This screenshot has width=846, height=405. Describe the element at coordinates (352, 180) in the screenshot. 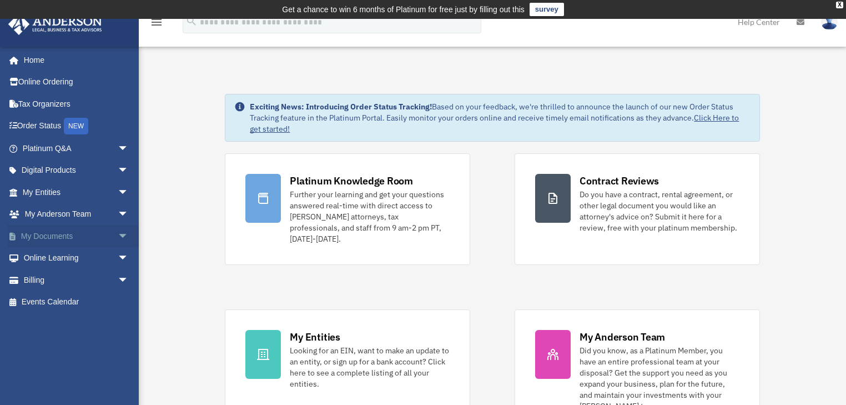

I see `div: Platinum Knowledge Room` at that location.